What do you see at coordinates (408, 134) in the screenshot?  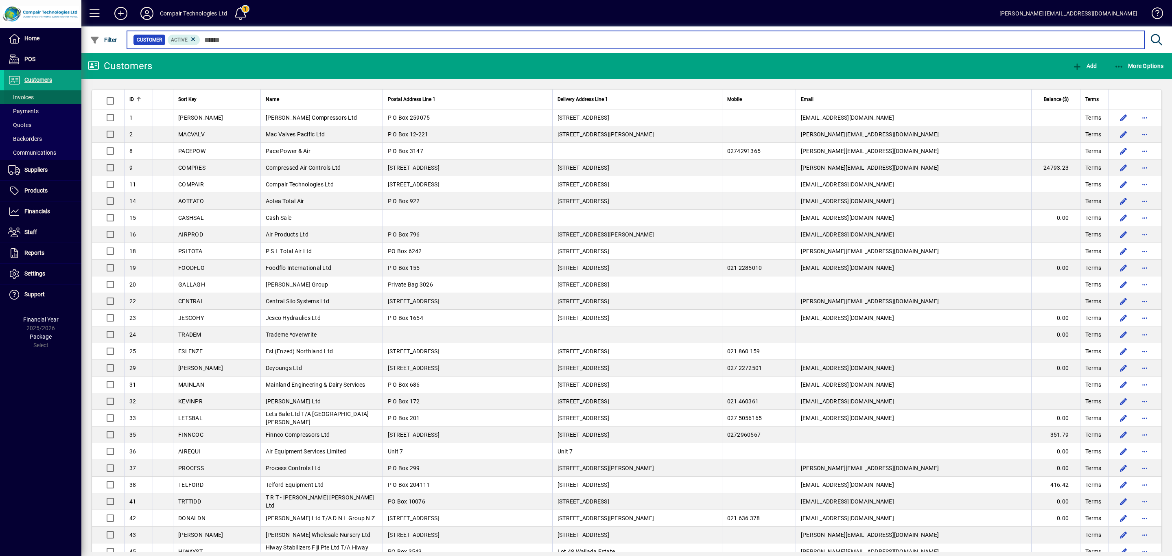 I see `span: P O Box 12-221` at bounding box center [408, 134].